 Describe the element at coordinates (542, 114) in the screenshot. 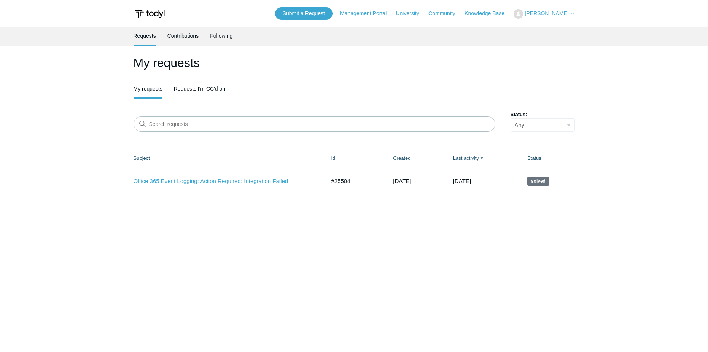

I see `label: Status:` at that location.